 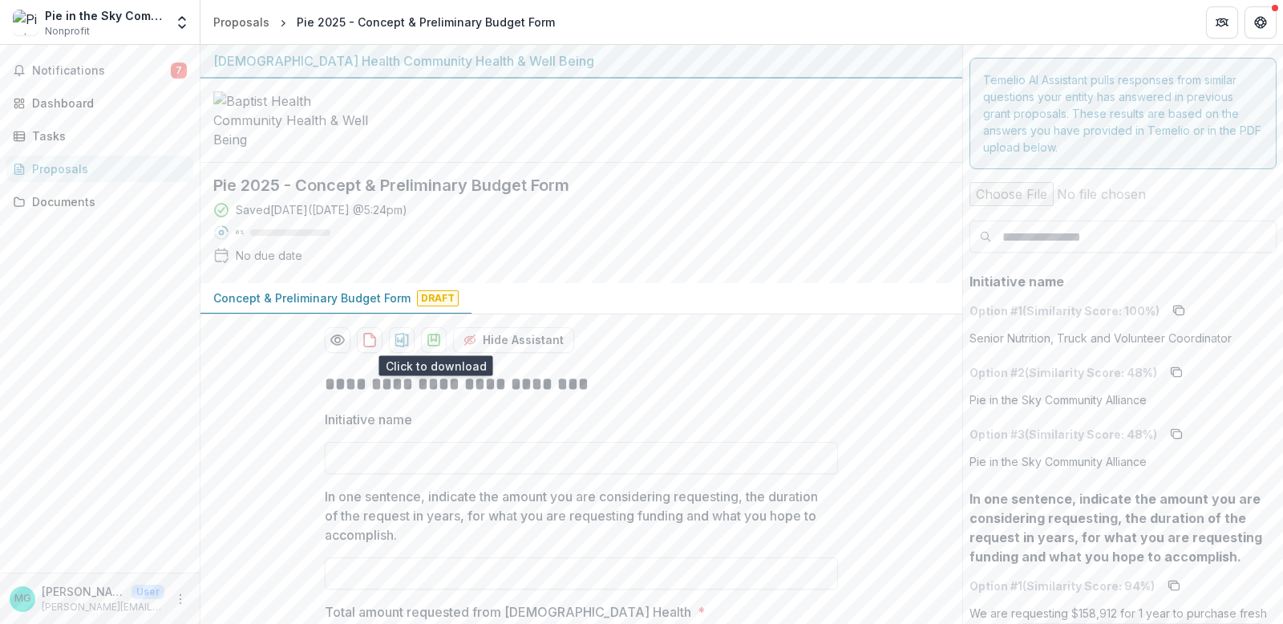 I want to click on button: Preview e465bd55-5895-44d7-8191-8aca4a82d519-0.pdf, so click(x=338, y=340).